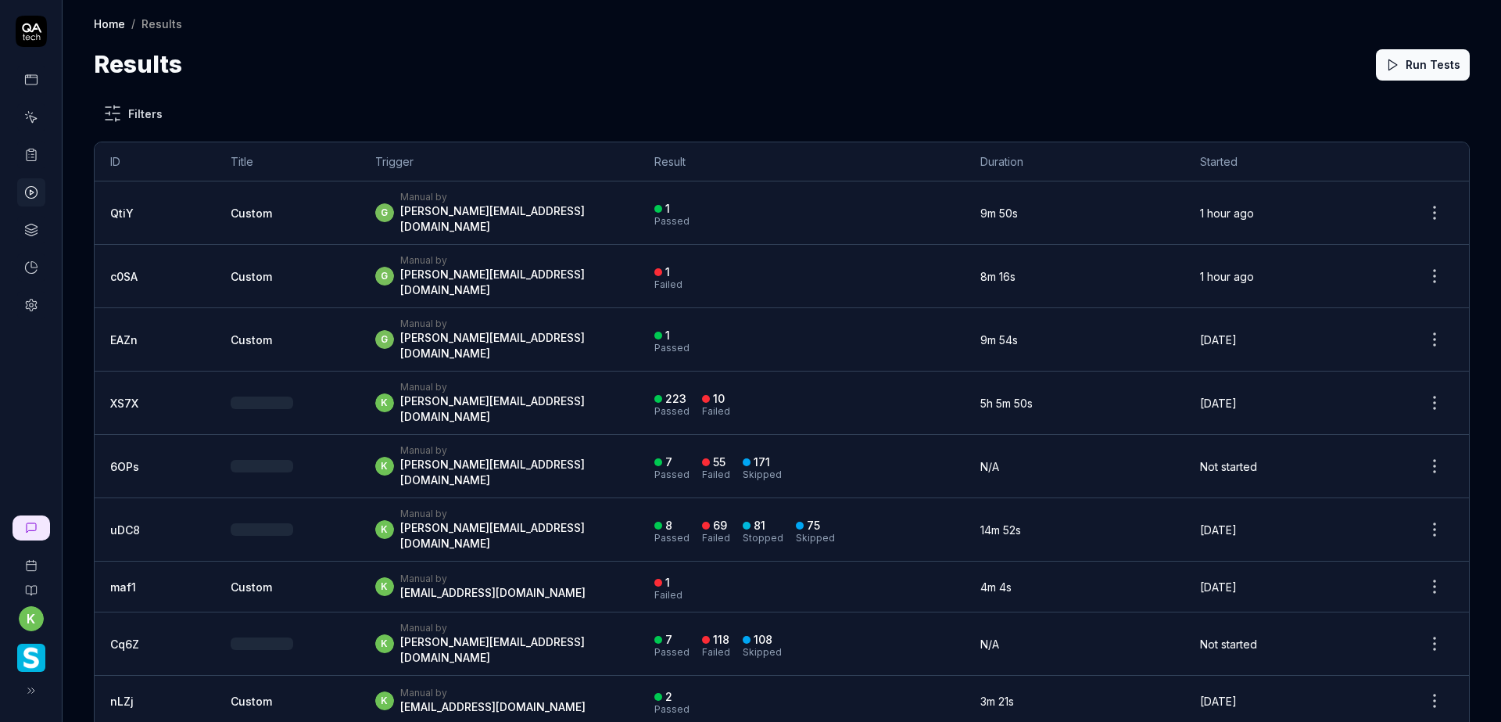  Describe the element at coordinates (30, 559) in the screenshot. I see `a: Book a call with us` at that location.